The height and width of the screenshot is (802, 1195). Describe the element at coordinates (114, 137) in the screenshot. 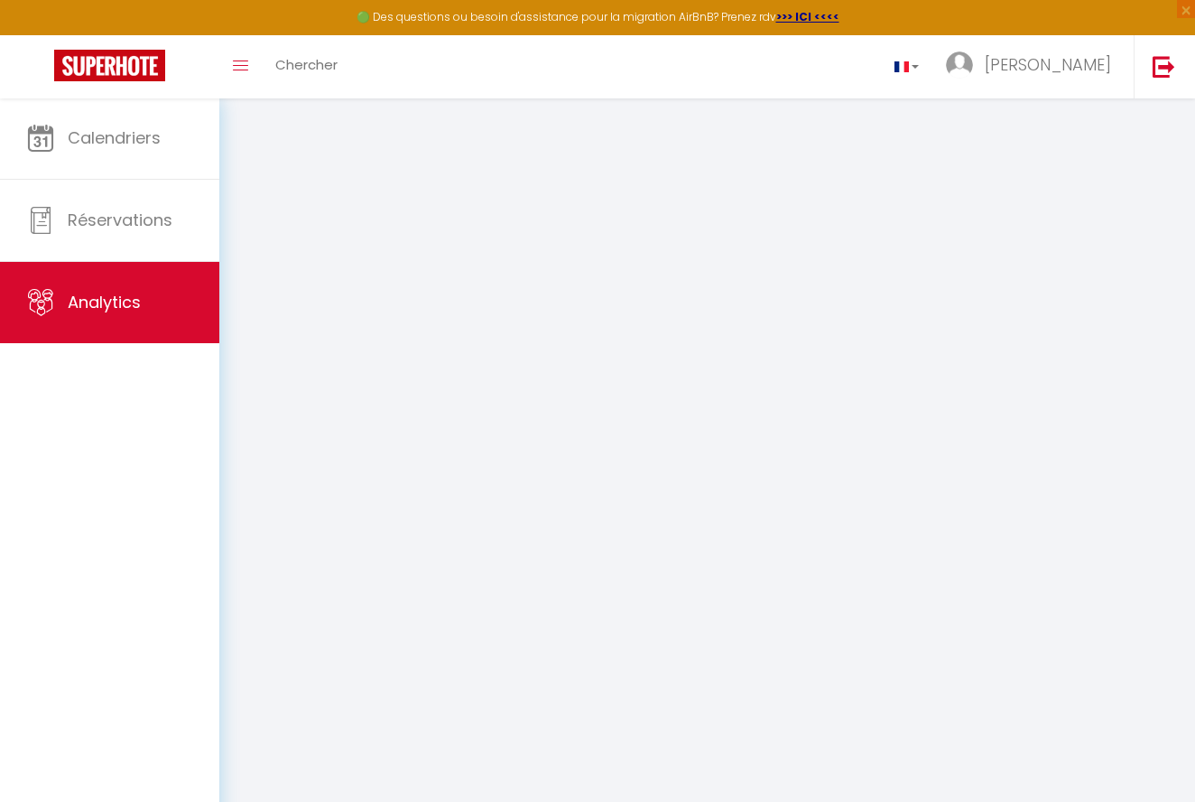

I see `span: Calendriers` at that location.